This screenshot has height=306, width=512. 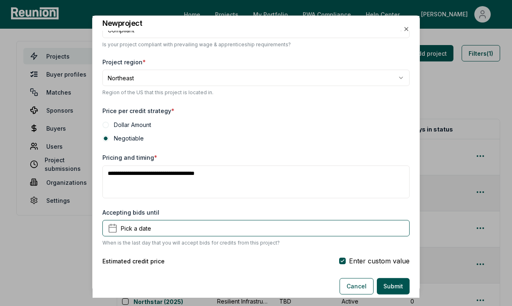 What do you see at coordinates (136, 228) in the screenshot?
I see `span: Pick a date` at bounding box center [136, 228].